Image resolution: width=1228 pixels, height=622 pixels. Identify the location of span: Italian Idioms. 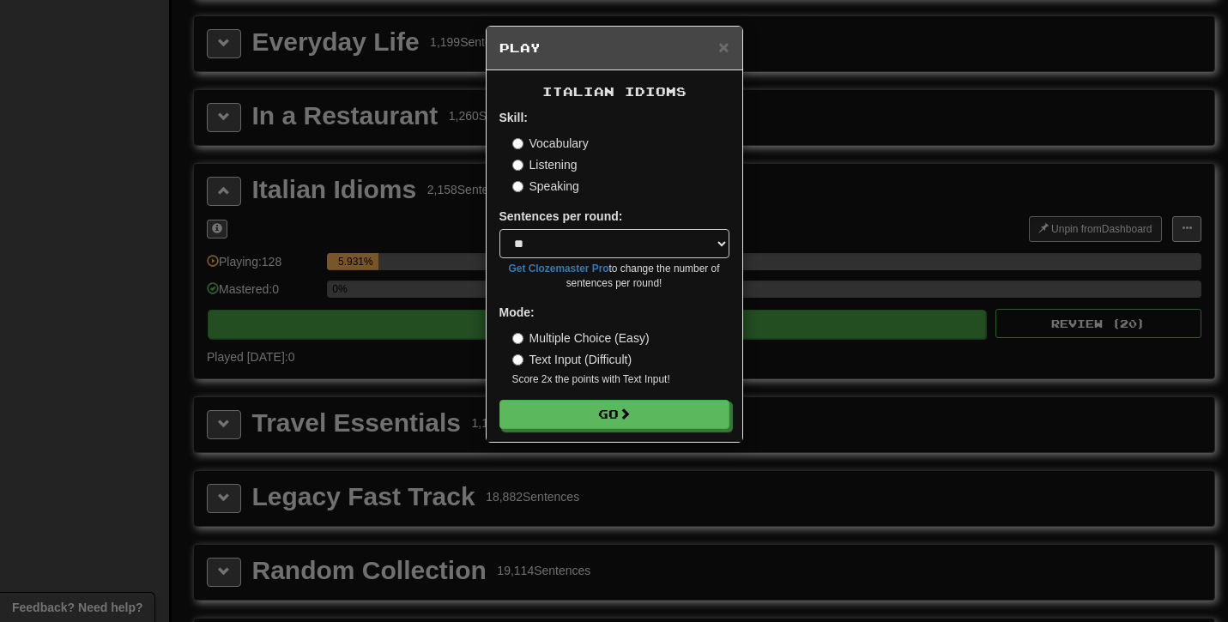
(614, 91).